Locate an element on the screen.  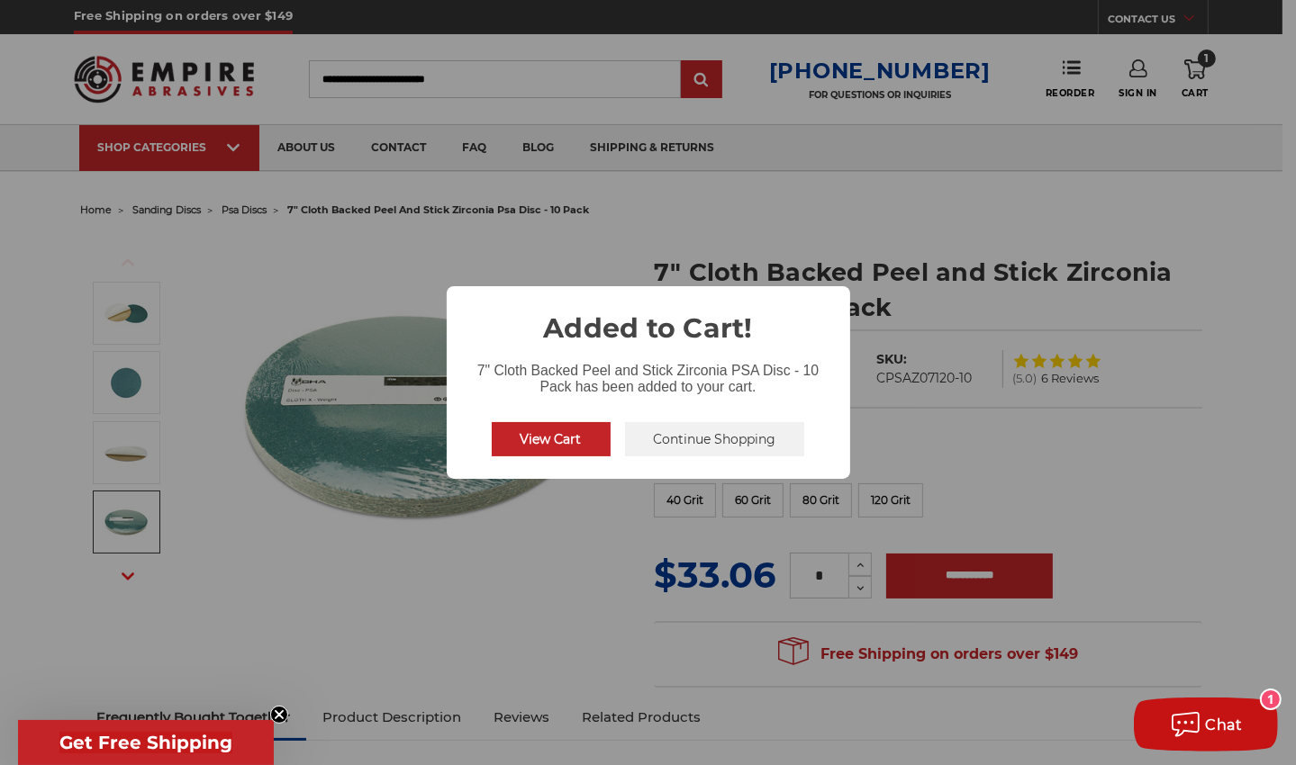
button: View Cart is located at coordinates (551, 439).